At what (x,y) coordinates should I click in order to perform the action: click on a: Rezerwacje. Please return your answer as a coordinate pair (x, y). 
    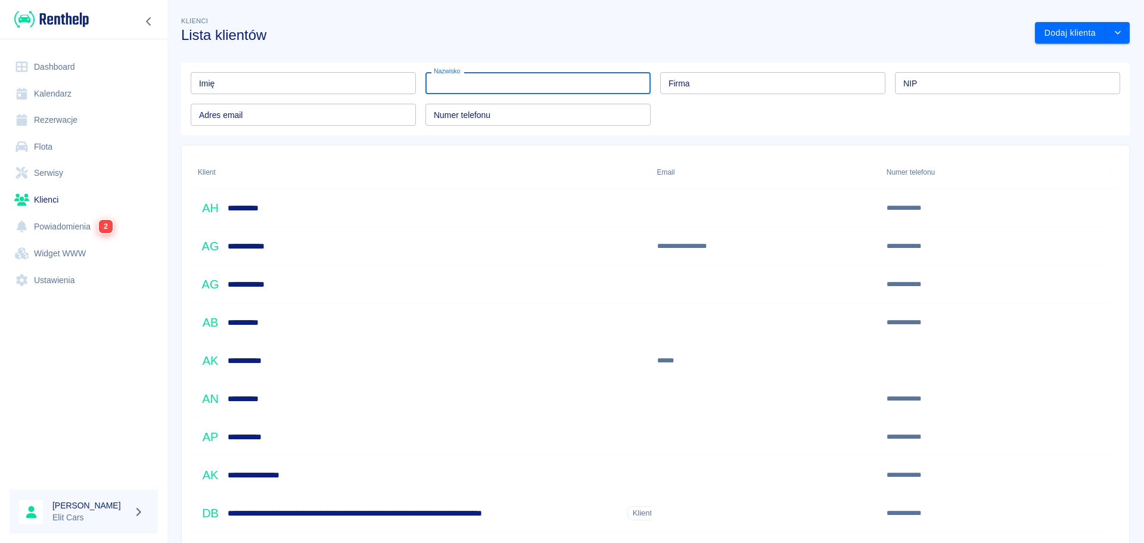
    Looking at the image, I should click on (83, 120).